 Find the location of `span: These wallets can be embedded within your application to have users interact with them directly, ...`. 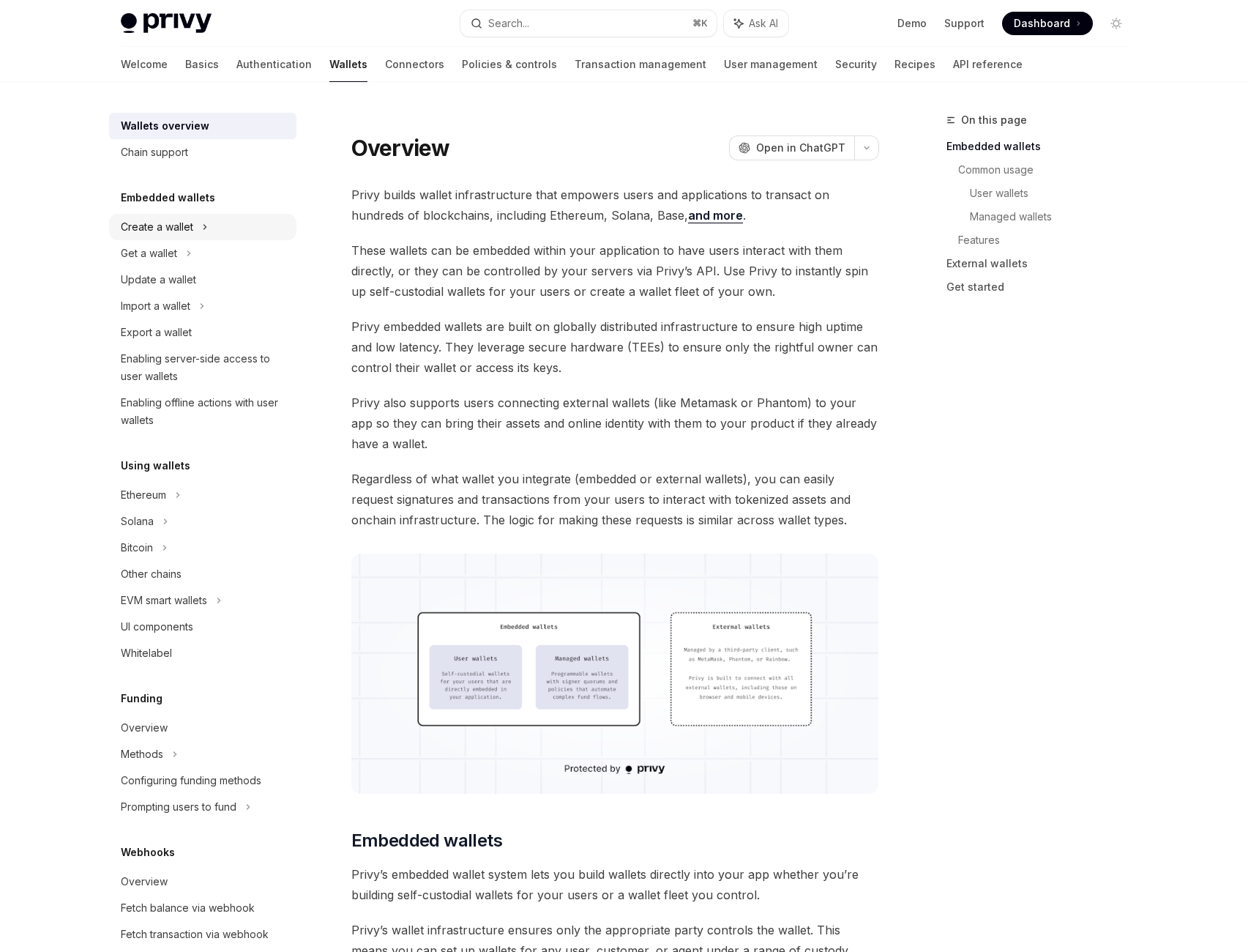

span: These wallets can be embedded within your application to have users interact with them directly, ... is located at coordinates (615, 271).